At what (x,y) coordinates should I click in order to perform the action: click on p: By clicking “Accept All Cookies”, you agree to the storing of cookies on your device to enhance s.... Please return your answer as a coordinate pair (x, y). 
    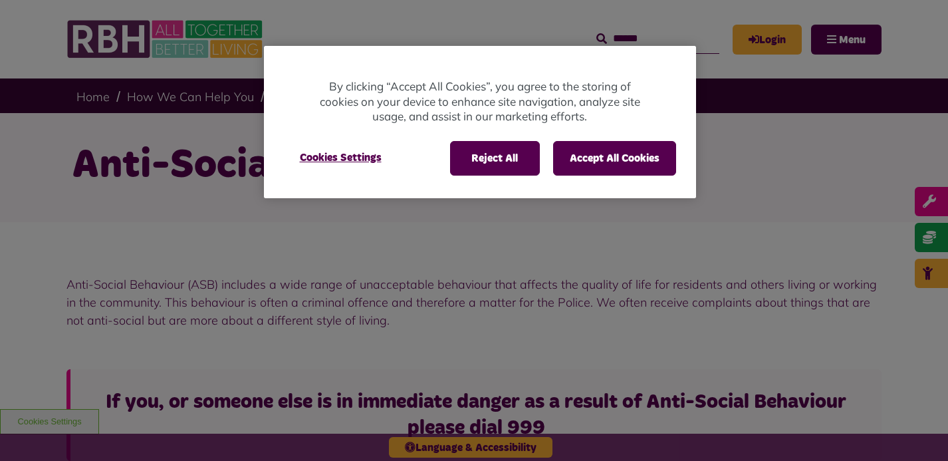
    Looking at the image, I should click on (480, 102).